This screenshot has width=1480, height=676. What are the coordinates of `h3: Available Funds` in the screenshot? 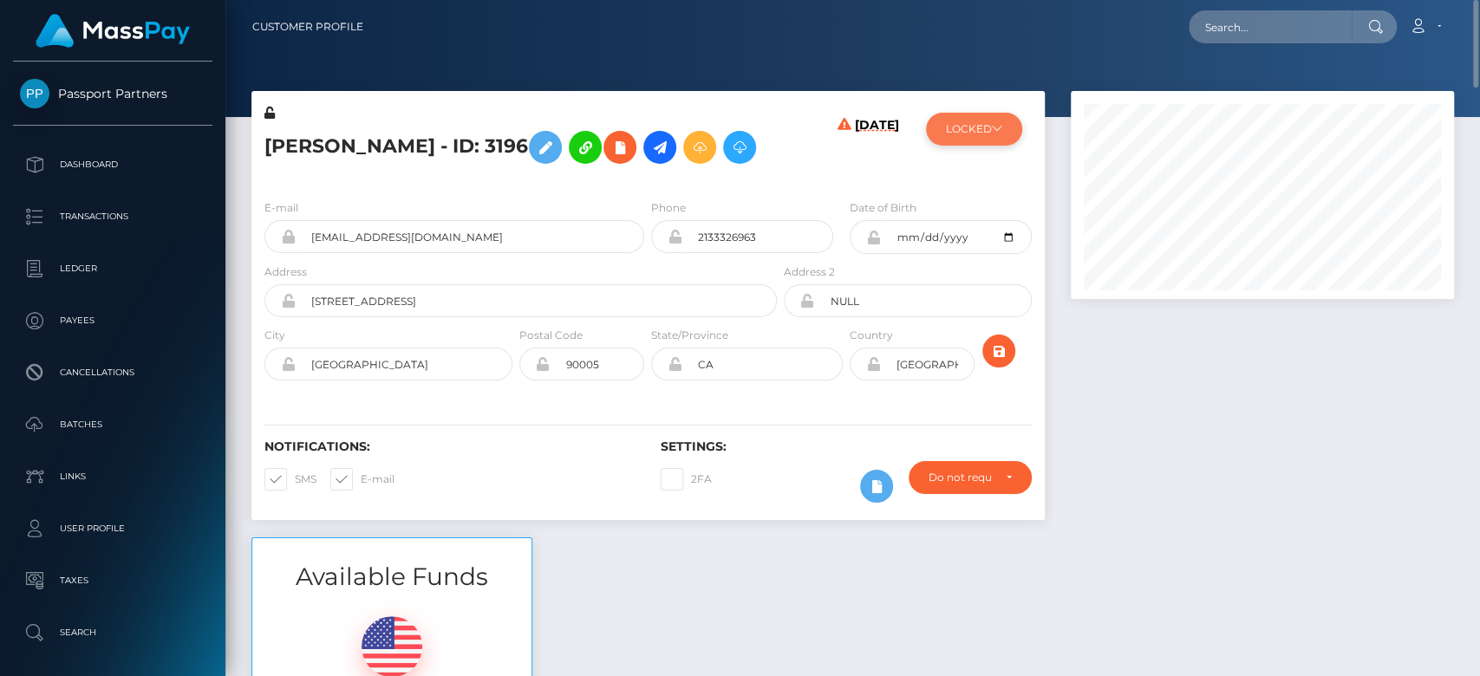 It's located at (392, 577).